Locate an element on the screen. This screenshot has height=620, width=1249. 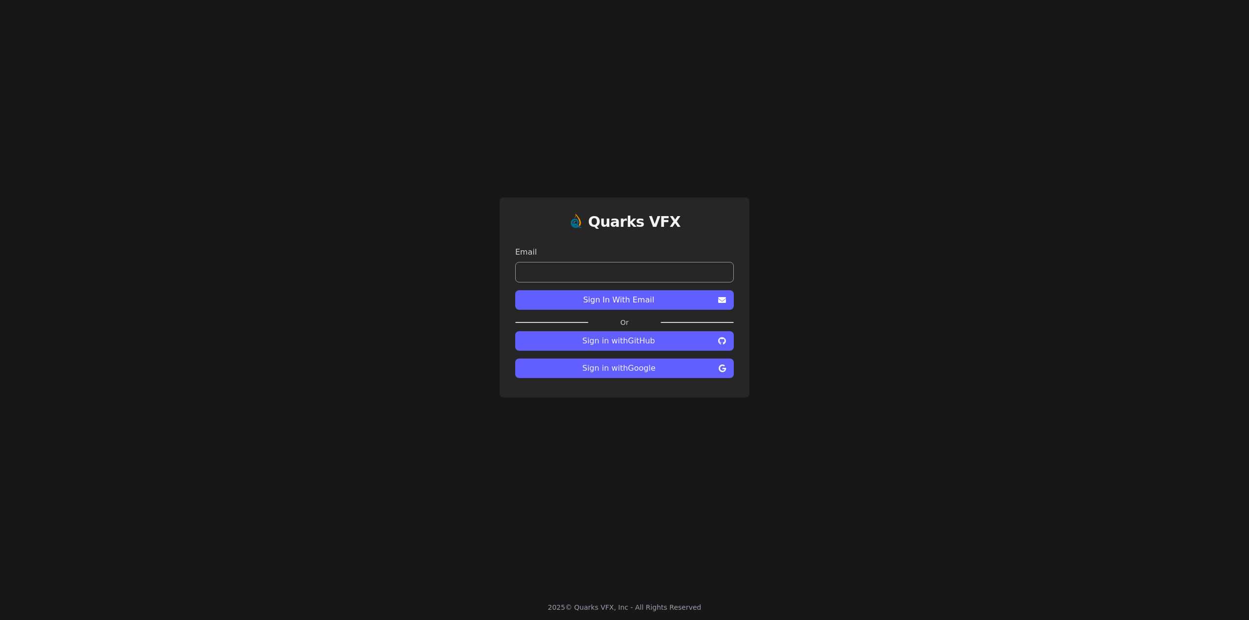
label: Email is located at coordinates (625, 252).